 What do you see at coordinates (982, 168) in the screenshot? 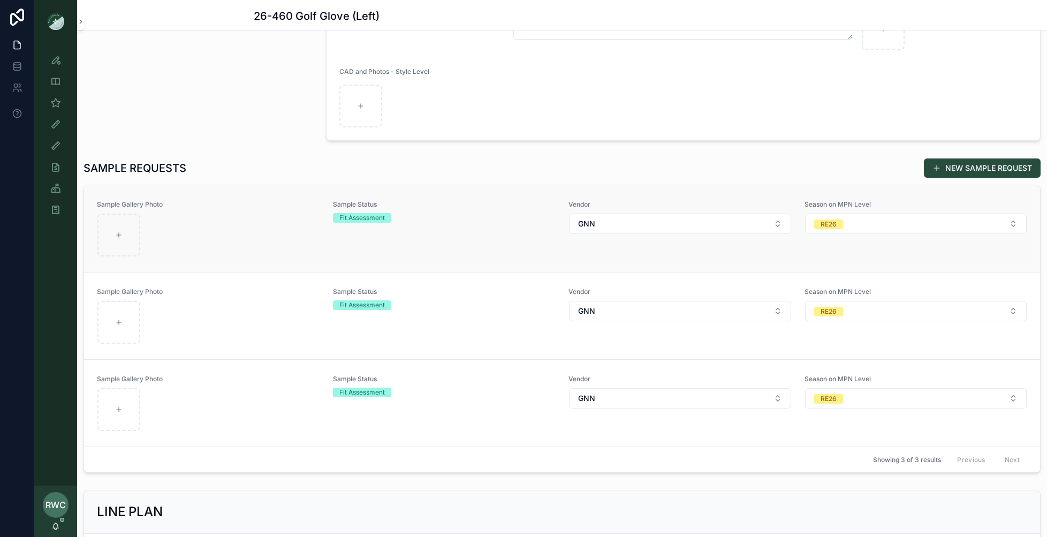
I see `a: NEW SAMPLE REQUEST` at bounding box center [982, 168].